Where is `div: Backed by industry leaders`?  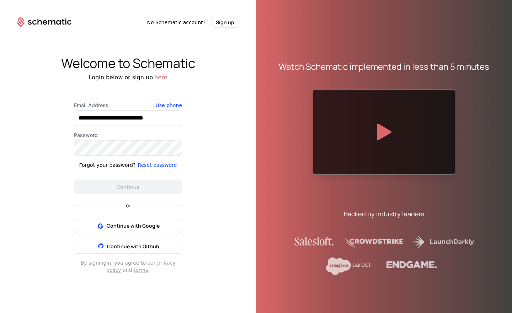
div: Backed by industry leaders is located at coordinates (384, 214).